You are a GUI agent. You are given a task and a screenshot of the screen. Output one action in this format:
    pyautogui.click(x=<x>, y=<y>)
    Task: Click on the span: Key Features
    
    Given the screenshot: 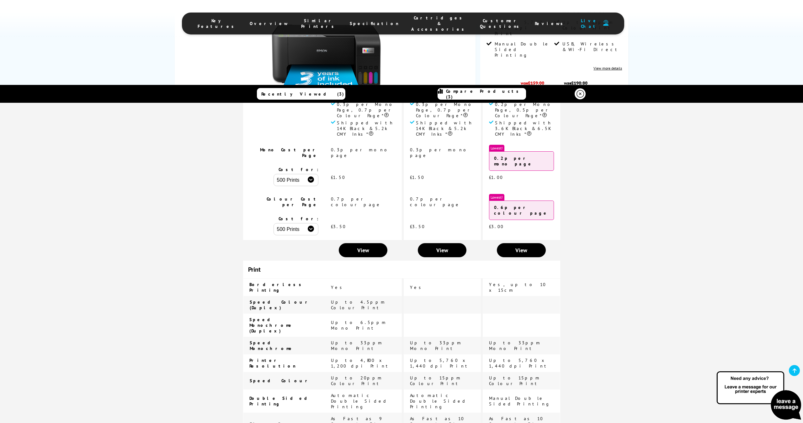 What is the action you would take?
    pyautogui.click(x=217, y=24)
    